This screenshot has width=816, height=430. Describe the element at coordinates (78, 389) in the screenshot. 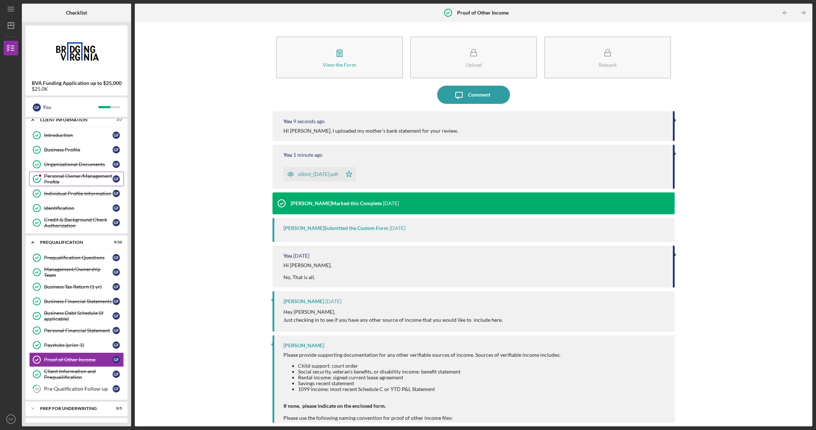

I see `div: Pre-Qualification Follow-up` at that location.